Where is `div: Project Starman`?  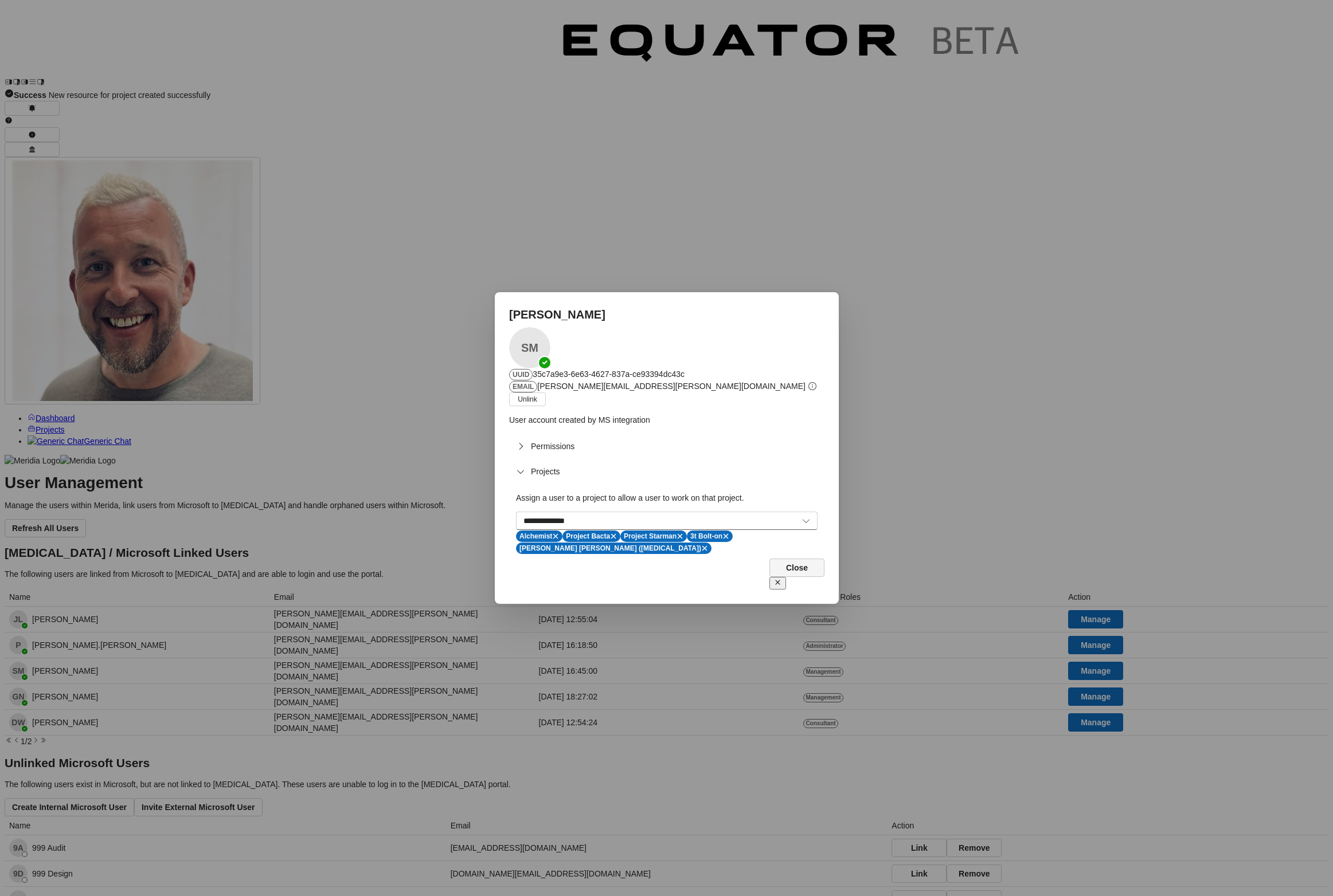
div: Project Starman is located at coordinates (653, 537).